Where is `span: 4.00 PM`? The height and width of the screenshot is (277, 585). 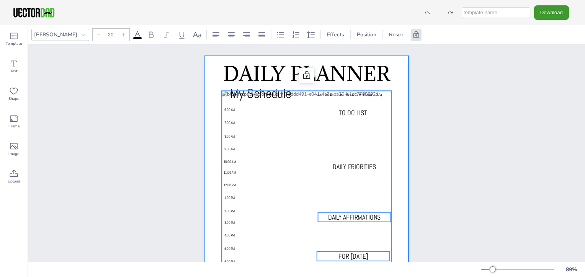 span: 4.00 PM is located at coordinates (230, 235).